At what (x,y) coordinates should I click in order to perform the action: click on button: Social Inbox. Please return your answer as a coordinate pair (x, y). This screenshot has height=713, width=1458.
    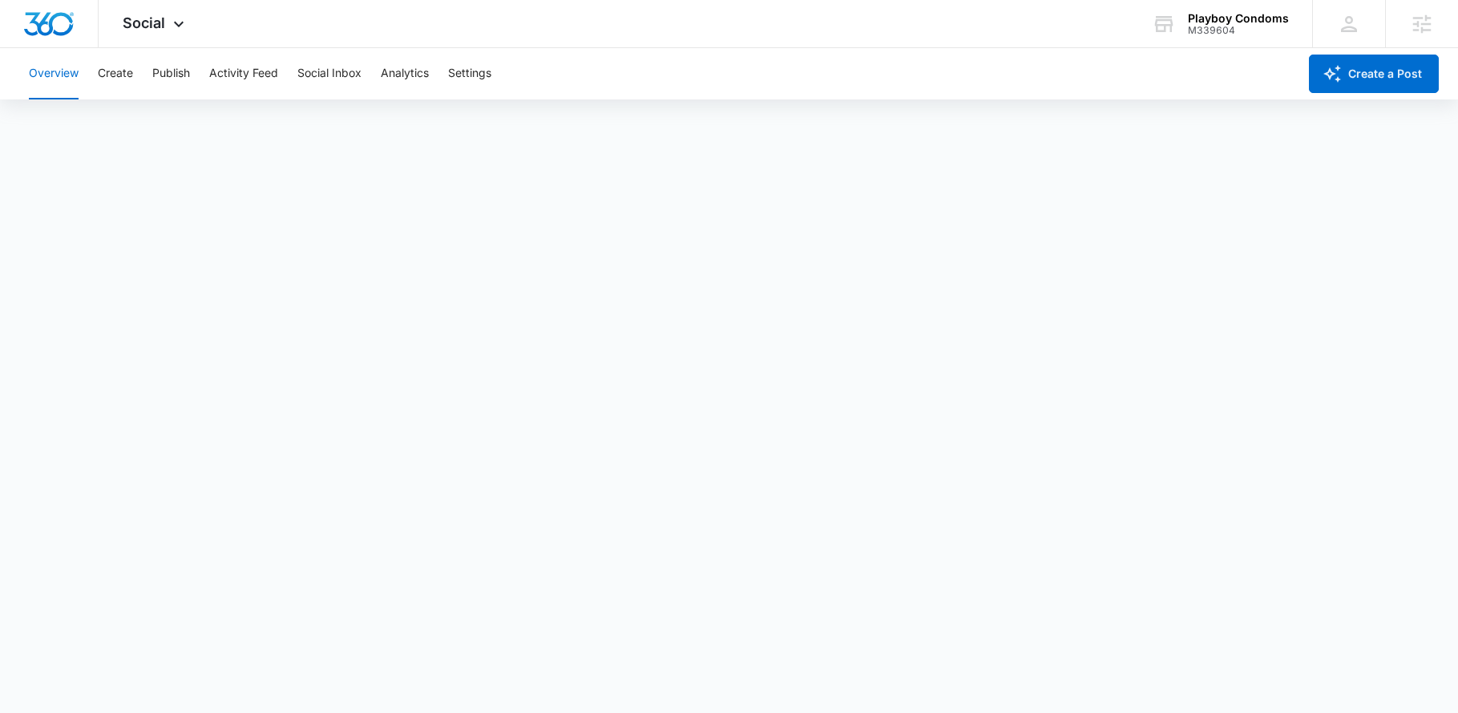
    Looking at the image, I should click on (329, 74).